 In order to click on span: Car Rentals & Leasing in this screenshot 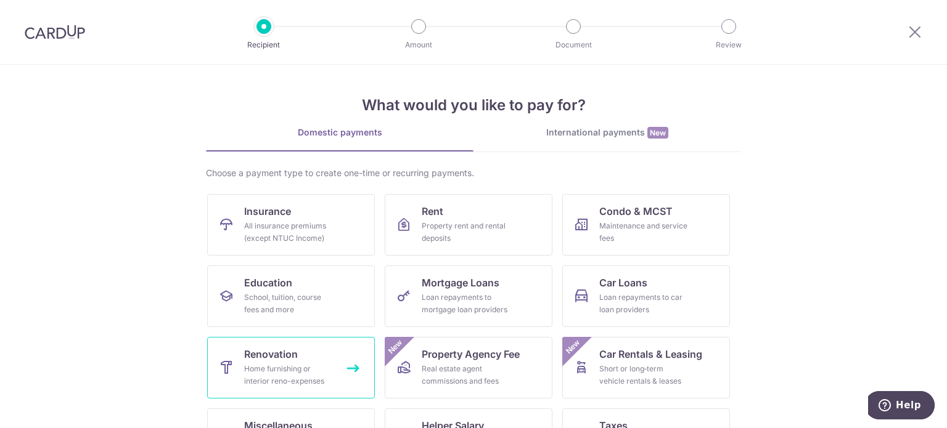, I will do `click(650, 354)`.